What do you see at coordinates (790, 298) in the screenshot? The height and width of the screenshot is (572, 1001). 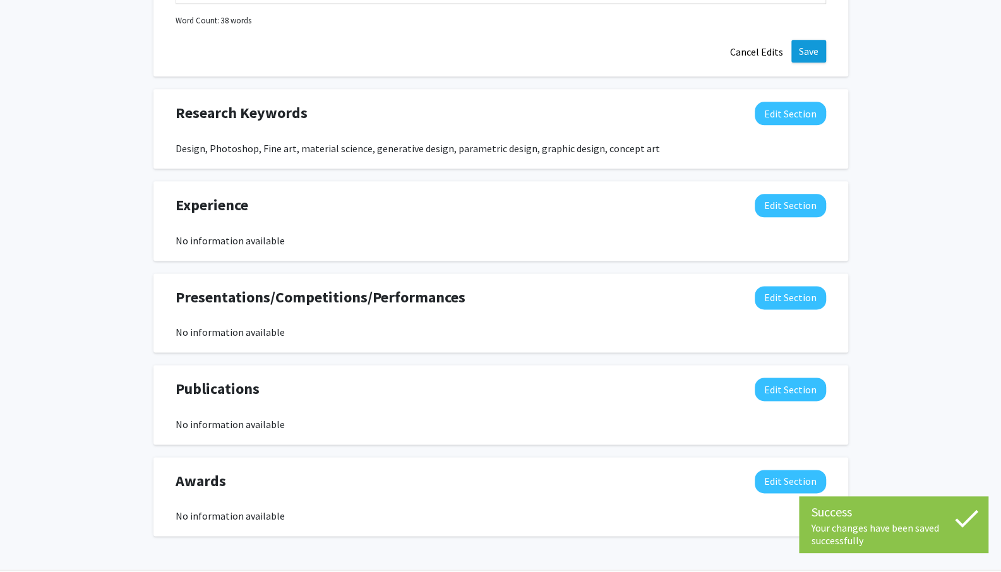 I see `button: Edit Presentations/Competitions/Performances` at bounding box center [790, 298].